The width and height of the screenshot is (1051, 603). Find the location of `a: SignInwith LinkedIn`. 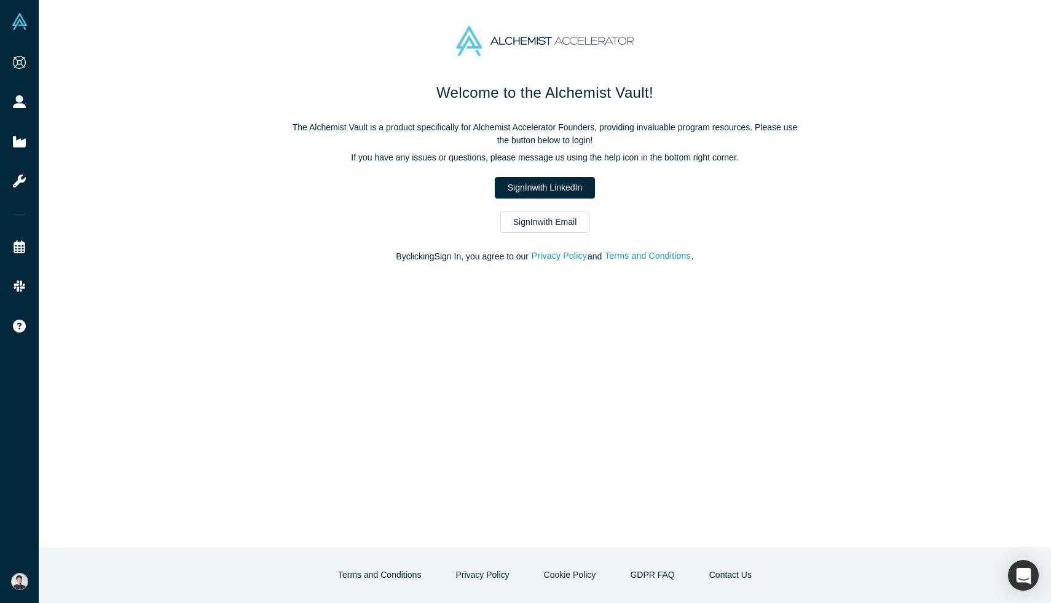

a: SignInwith LinkedIn is located at coordinates (544, 187).